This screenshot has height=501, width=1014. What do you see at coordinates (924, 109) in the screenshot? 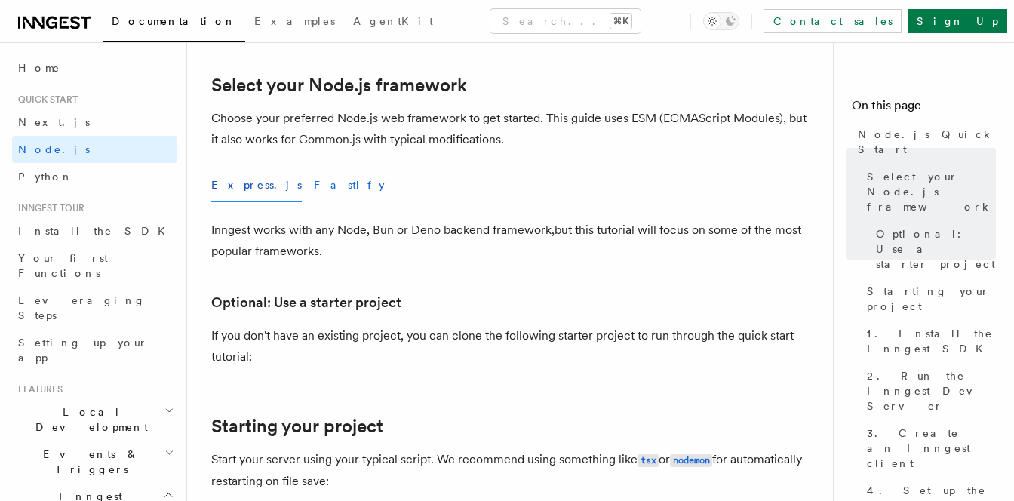
I see `h4: On this page` at bounding box center [924, 109].